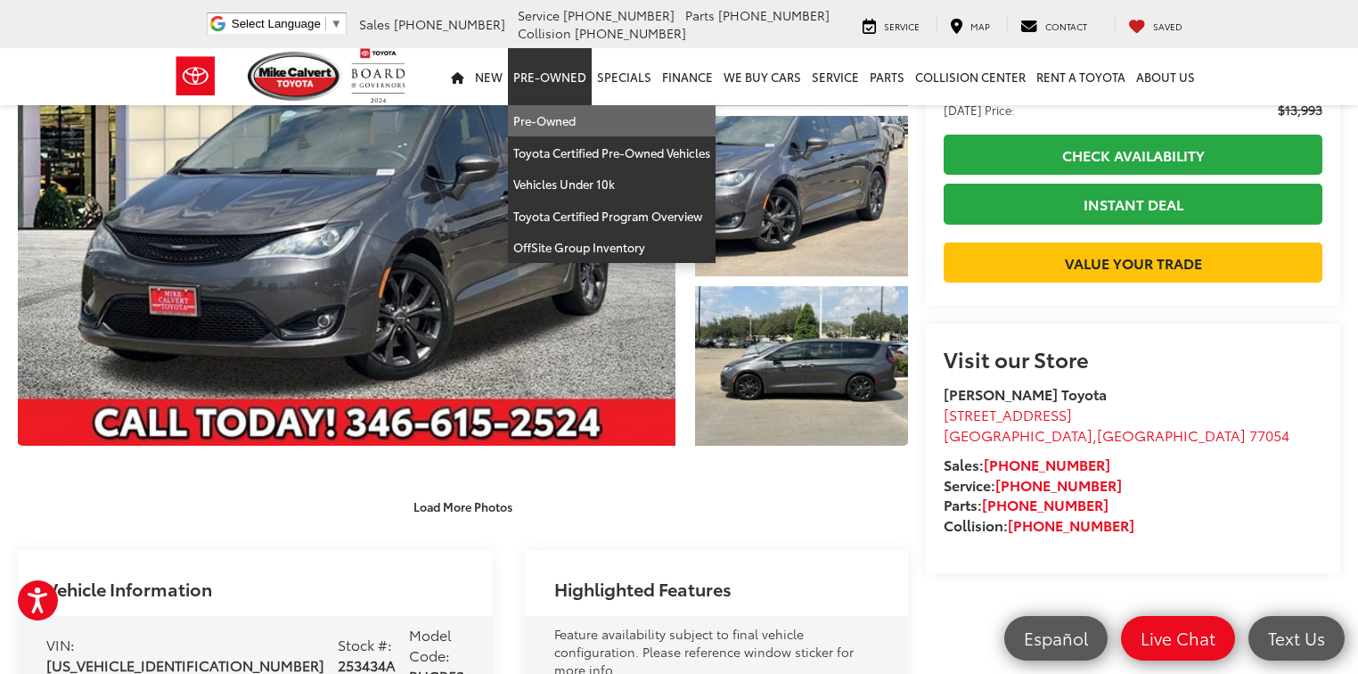 The height and width of the screenshot is (674, 1358). What do you see at coordinates (463, 506) in the screenshot?
I see `button: Load More Photos` at bounding box center [463, 506].